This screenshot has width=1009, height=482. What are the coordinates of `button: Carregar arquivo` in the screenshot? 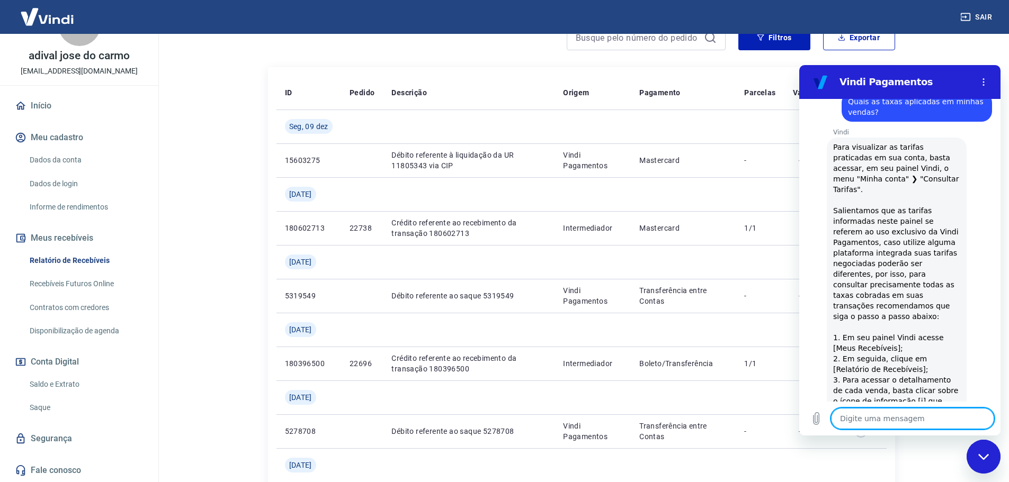 It's located at (17, 354).